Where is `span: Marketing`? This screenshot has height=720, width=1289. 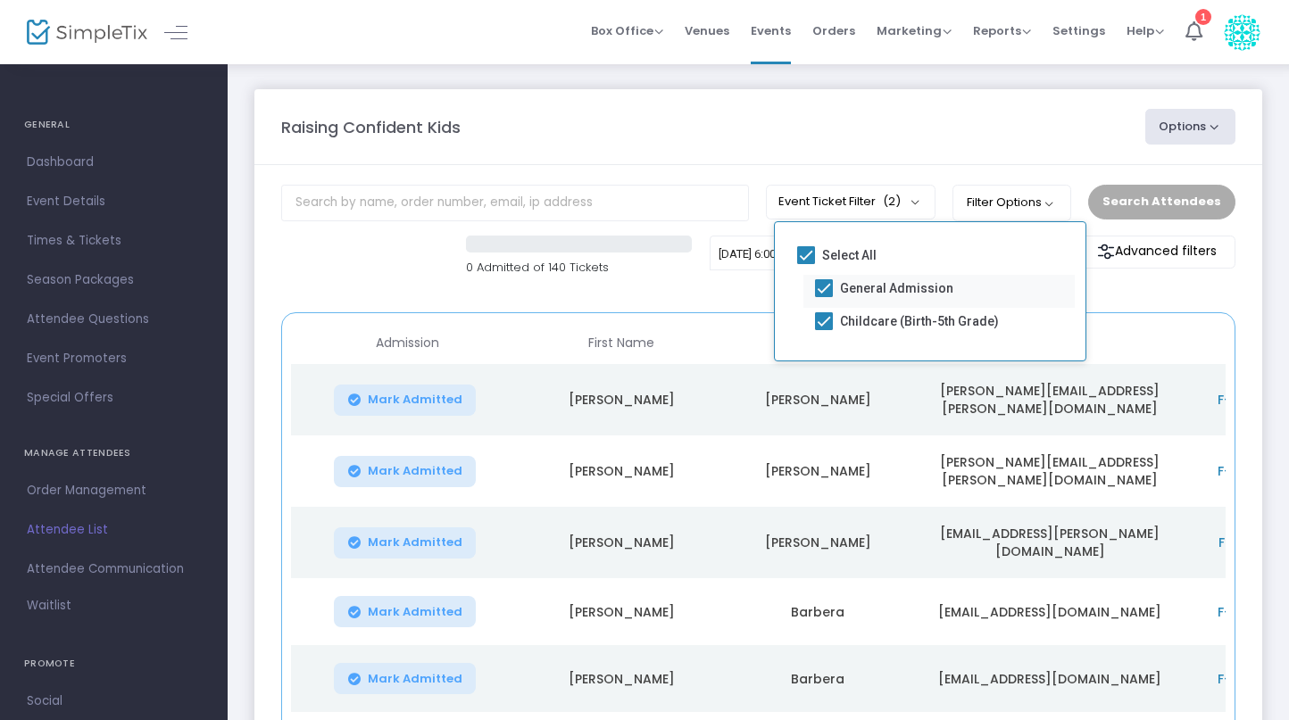 span: Marketing is located at coordinates (914, 30).